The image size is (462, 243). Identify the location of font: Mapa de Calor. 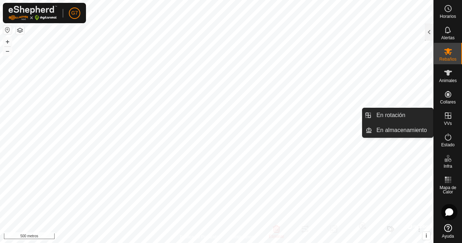
(448, 190).